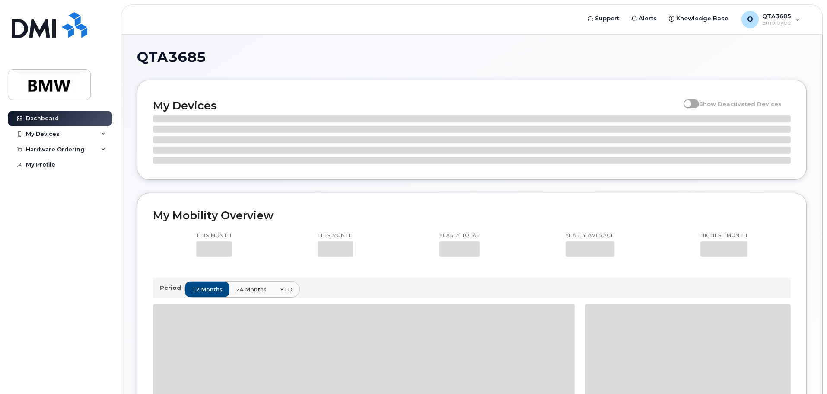  Describe the element at coordinates (416, 105) in the screenshot. I see `h2: My Devices` at that location.